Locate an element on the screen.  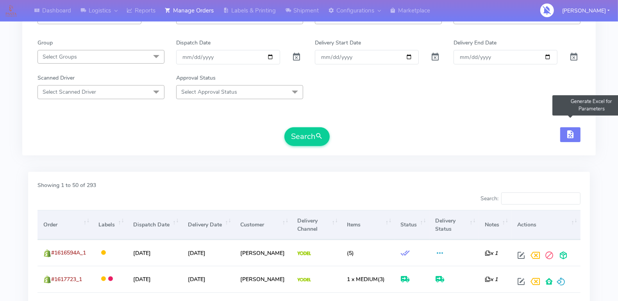
label: Scanned Driver is located at coordinates (56, 78).